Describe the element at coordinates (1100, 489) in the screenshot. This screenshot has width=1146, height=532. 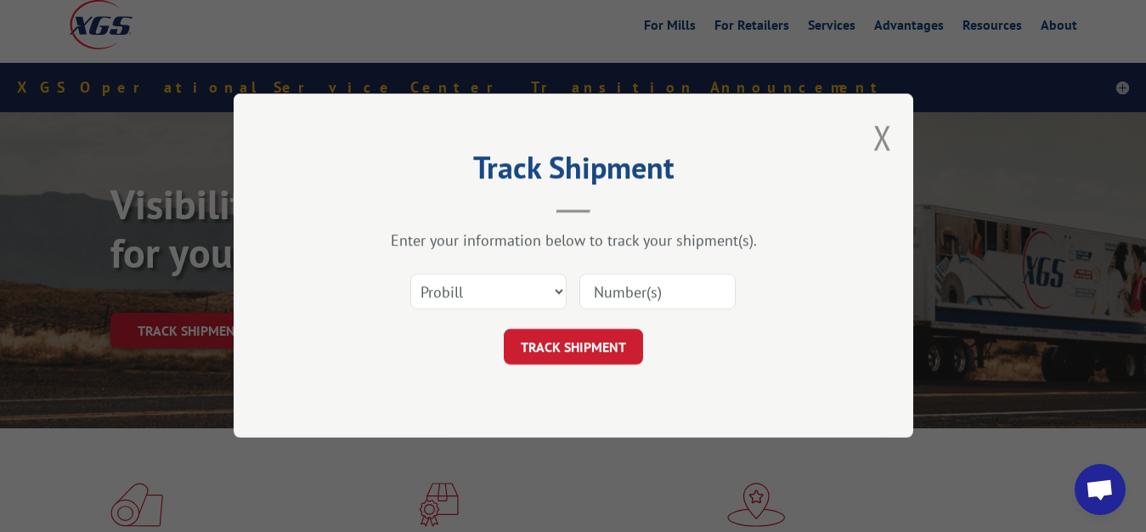
I see `a: Open chat` at that location.